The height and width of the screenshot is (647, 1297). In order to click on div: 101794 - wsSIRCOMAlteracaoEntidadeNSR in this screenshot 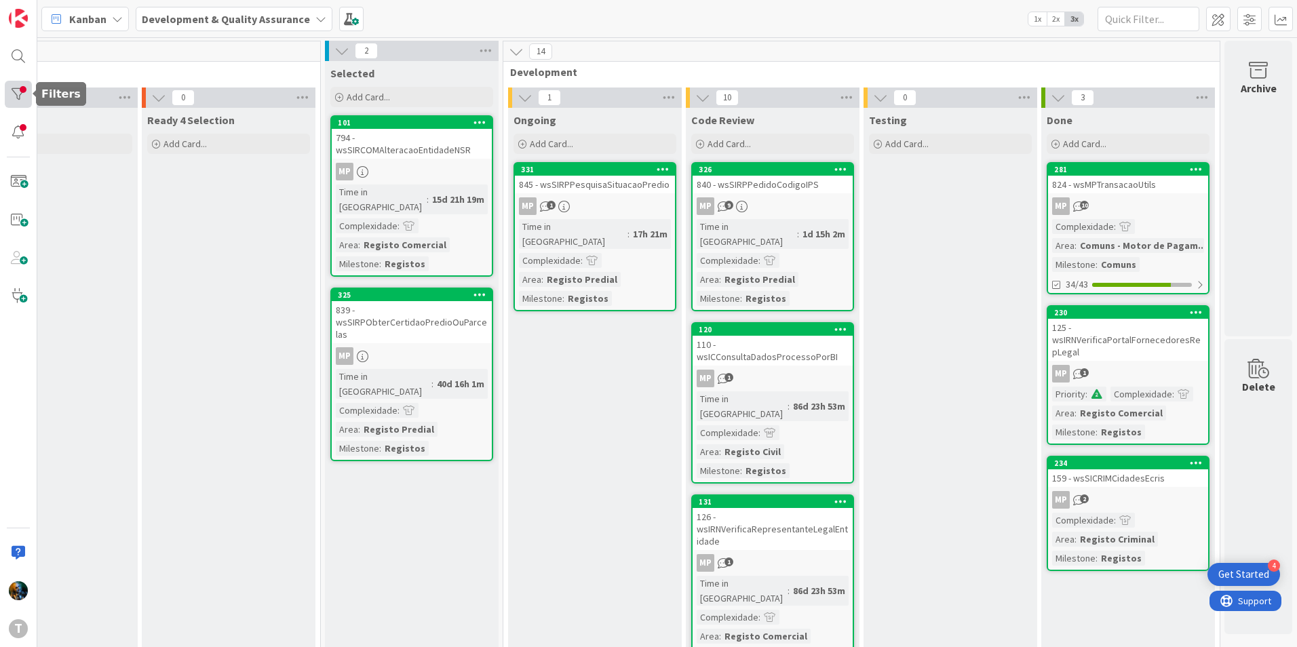, I will do `click(412, 138)`.